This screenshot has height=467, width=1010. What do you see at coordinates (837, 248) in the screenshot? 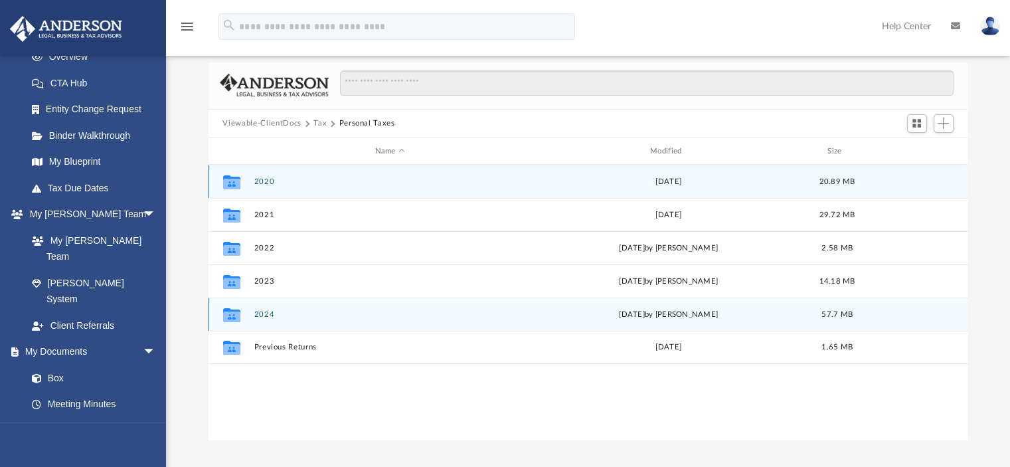
I see `span: 2.58 MB` at bounding box center [837, 248].